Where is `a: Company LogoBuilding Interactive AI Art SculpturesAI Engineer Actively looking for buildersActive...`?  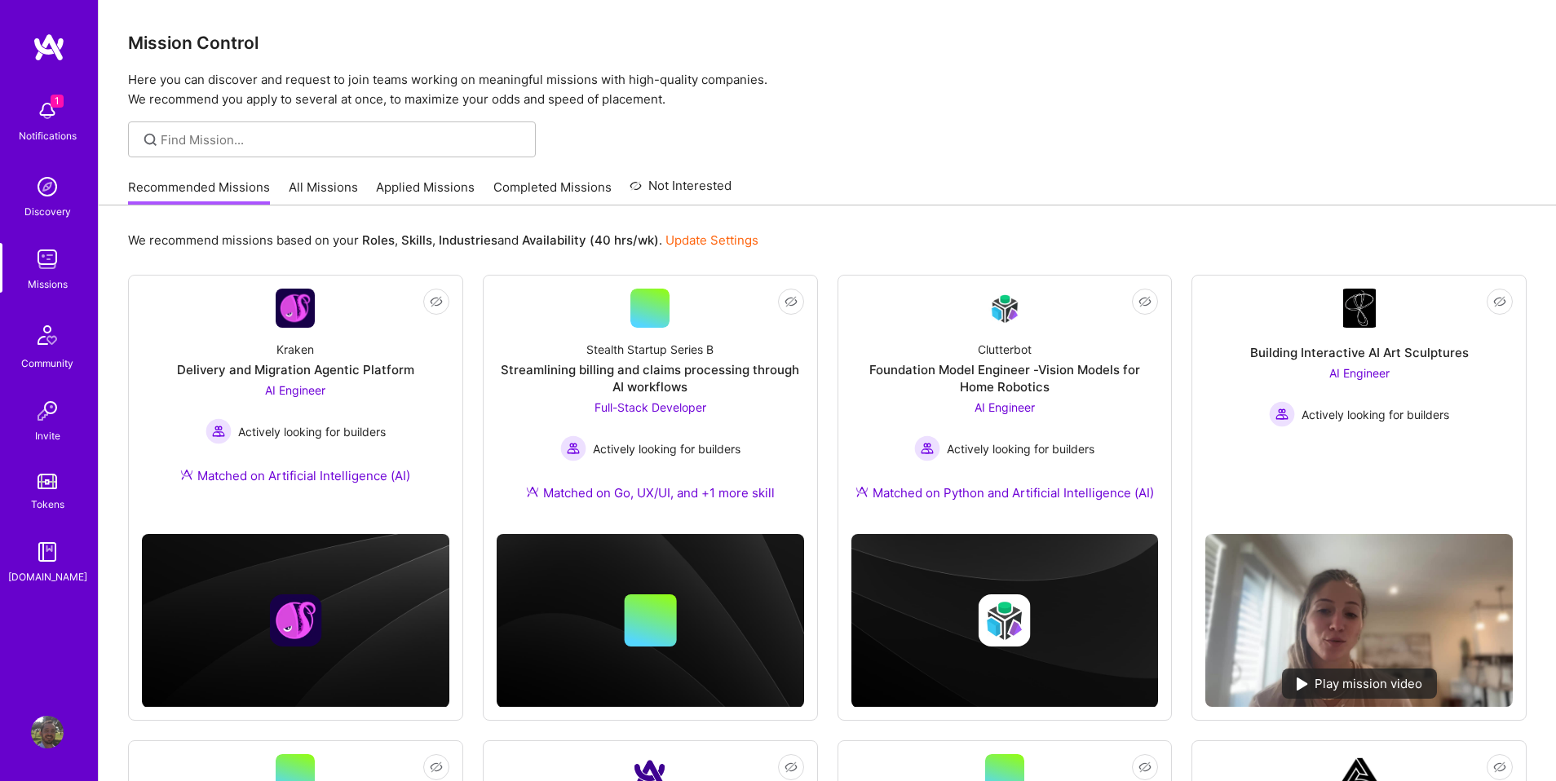 a: Company LogoBuilding Interactive AI Art SculpturesAI Engineer Actively looking for buildersActive... is located at coordinates (1359, 404).